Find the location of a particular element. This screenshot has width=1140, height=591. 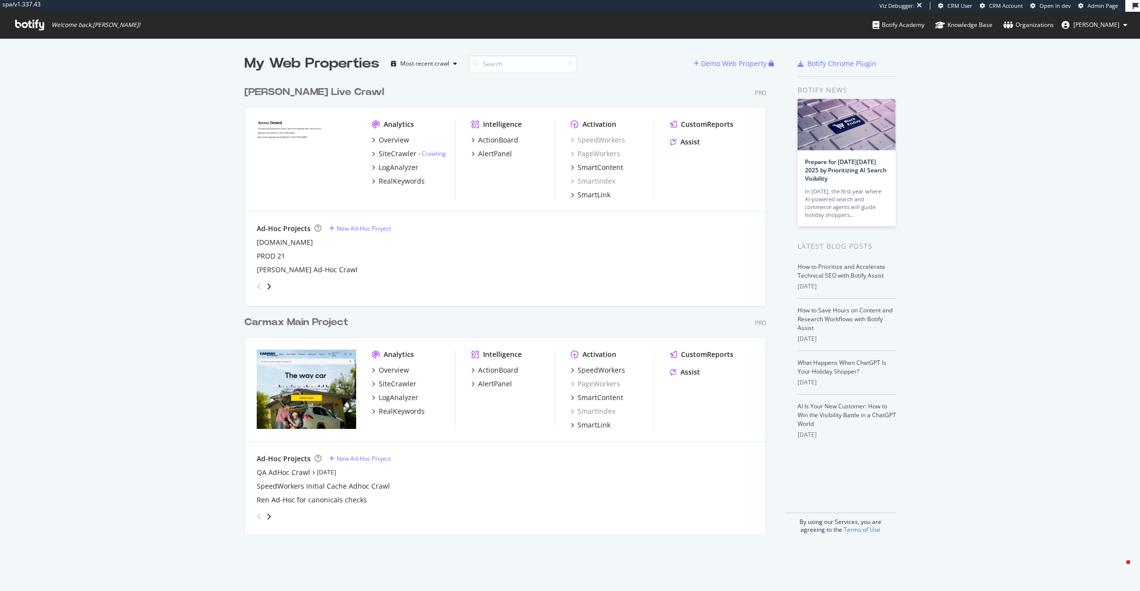

a: Crawling is located at coordinates (434, 153).